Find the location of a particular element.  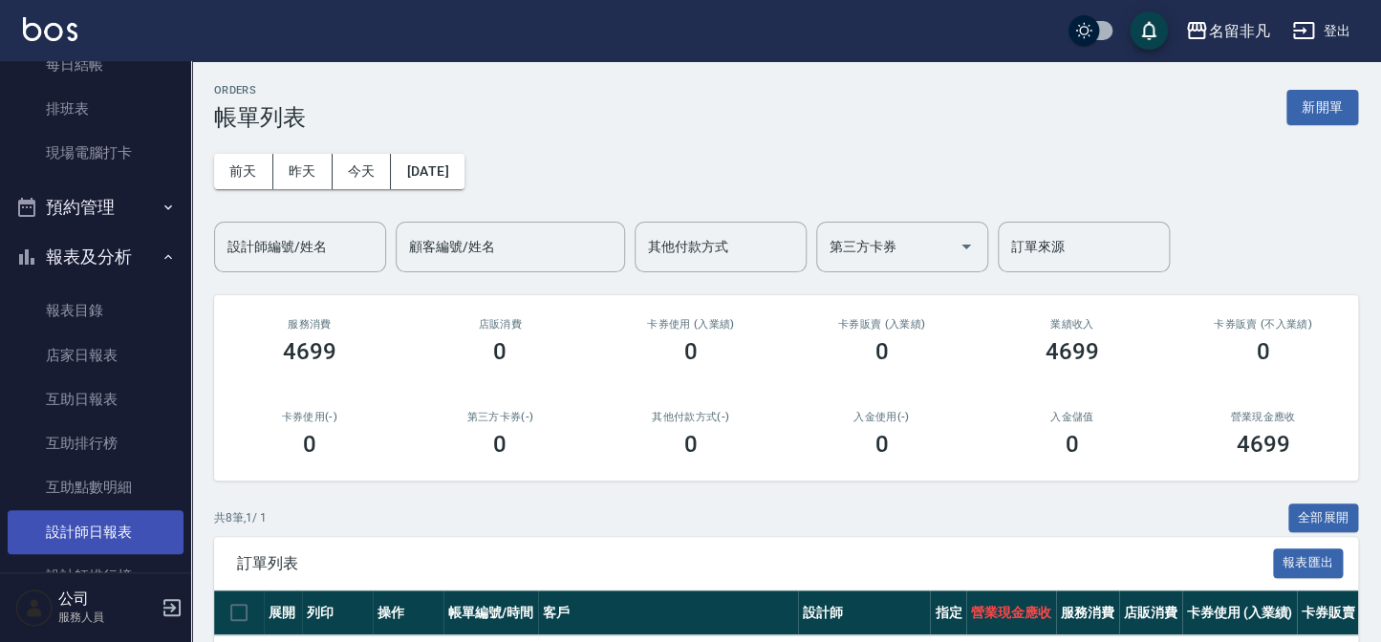

a: 新開單 is located at coordinates (1322, 106).